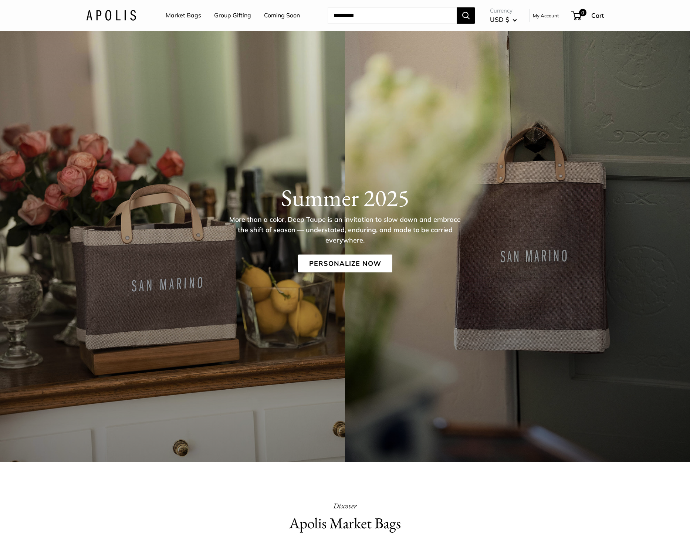 The height and width of the screenshot is (542, 690). Describe the element at coordinates (282, 16) in the screenshot. I see `a: Coming Soon` at that location.